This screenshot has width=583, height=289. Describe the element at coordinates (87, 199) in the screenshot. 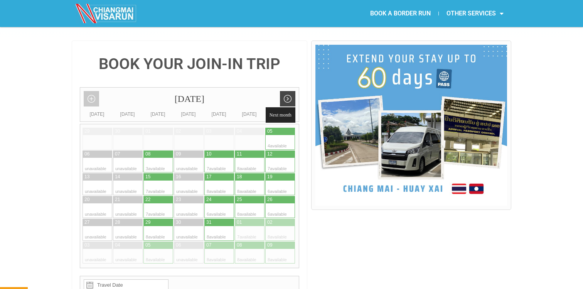

I see `div: 20` at that location.